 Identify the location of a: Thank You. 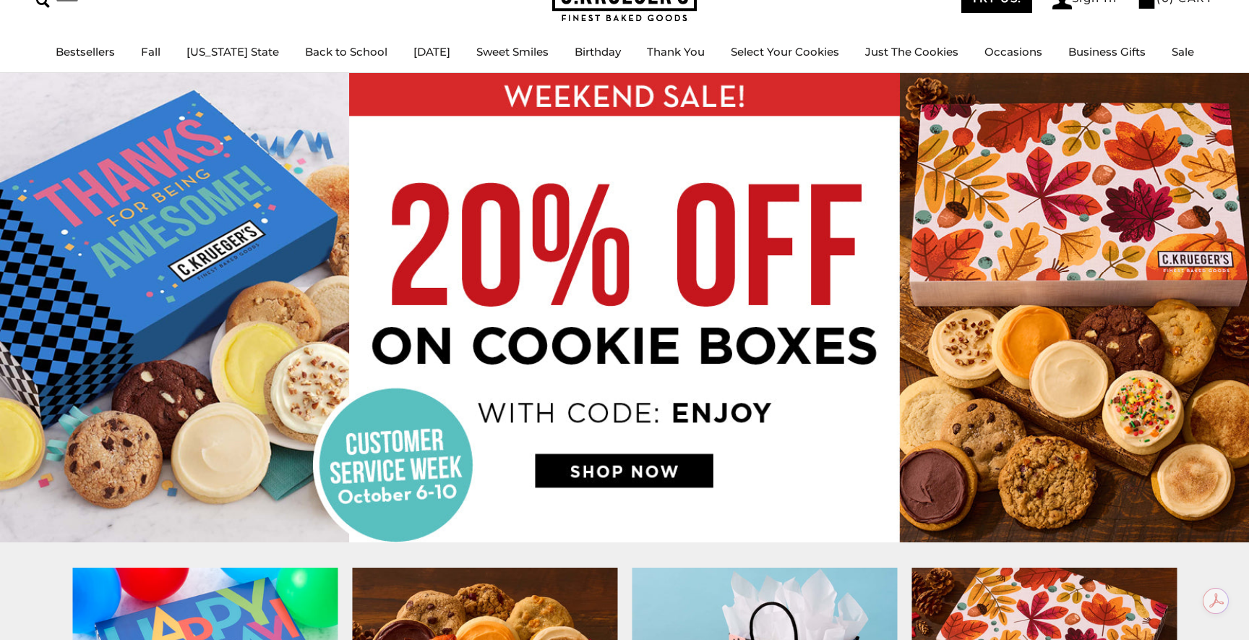
(676, 51).